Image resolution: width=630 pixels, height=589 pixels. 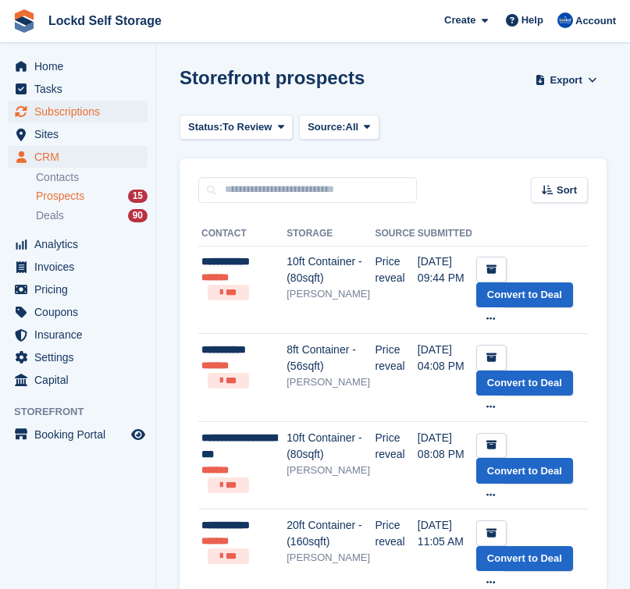 I want to click on span: Analytics, so click(x=81, y=244).